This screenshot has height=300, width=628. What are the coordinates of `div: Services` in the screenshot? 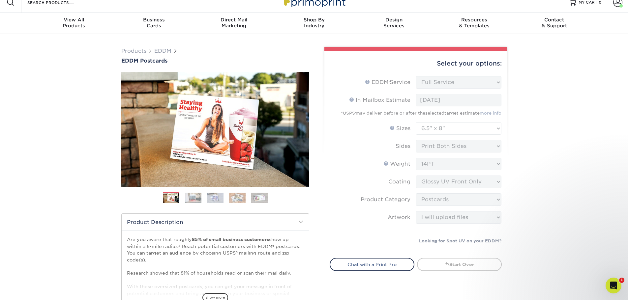 It's located at (394, 23).